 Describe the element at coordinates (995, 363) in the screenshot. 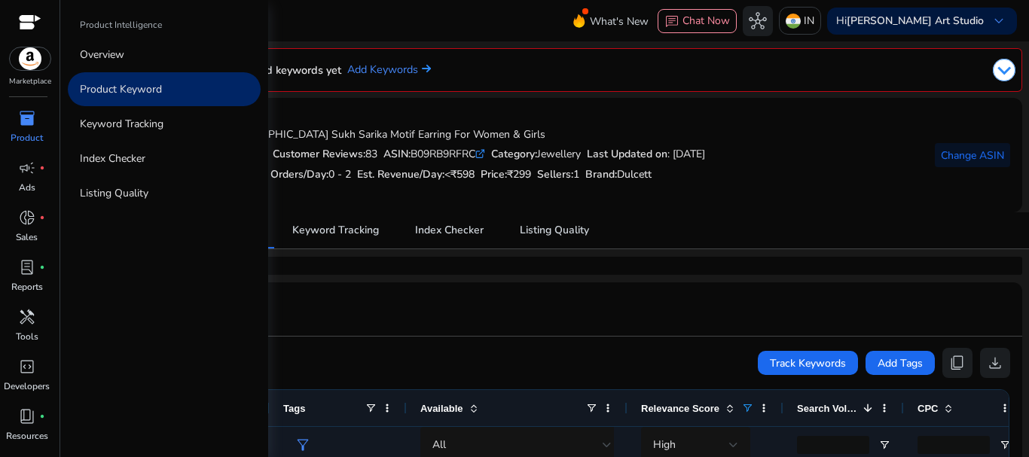

I see `button: download` at that location.